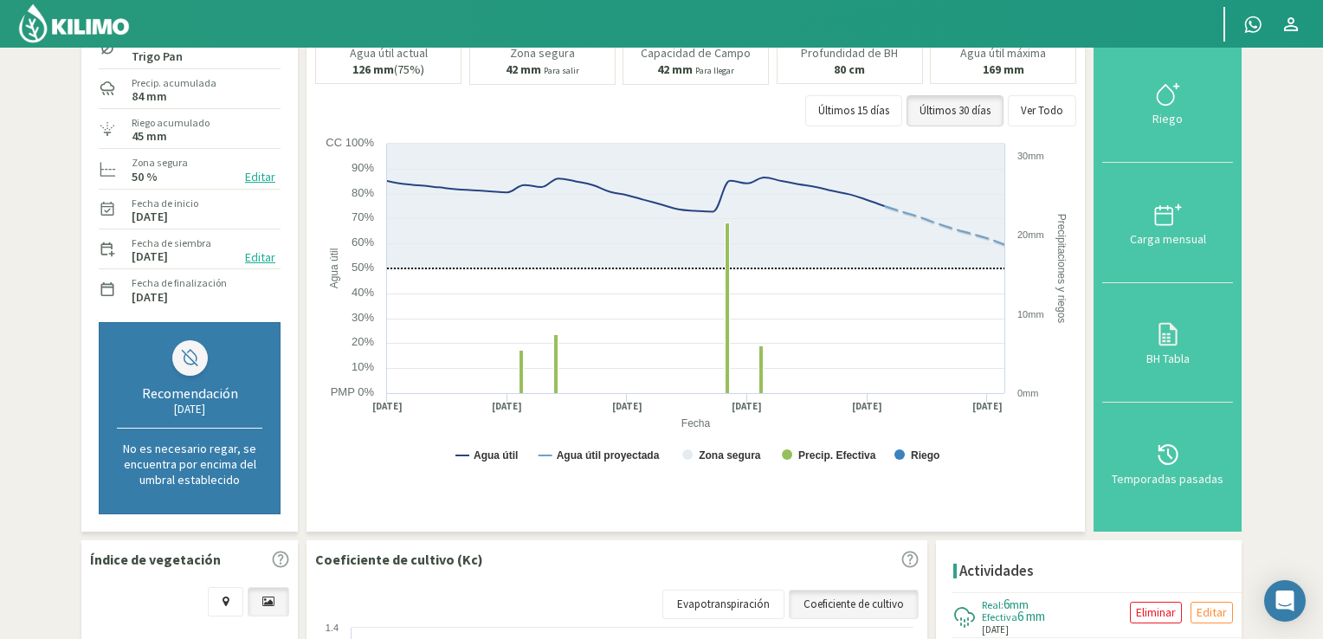 The height and width of the screenshot is (639, 1323). What do you see at coordinates (363, 267) in the screenshot?
I see `text: 50%` at bounding box center [363, 267].